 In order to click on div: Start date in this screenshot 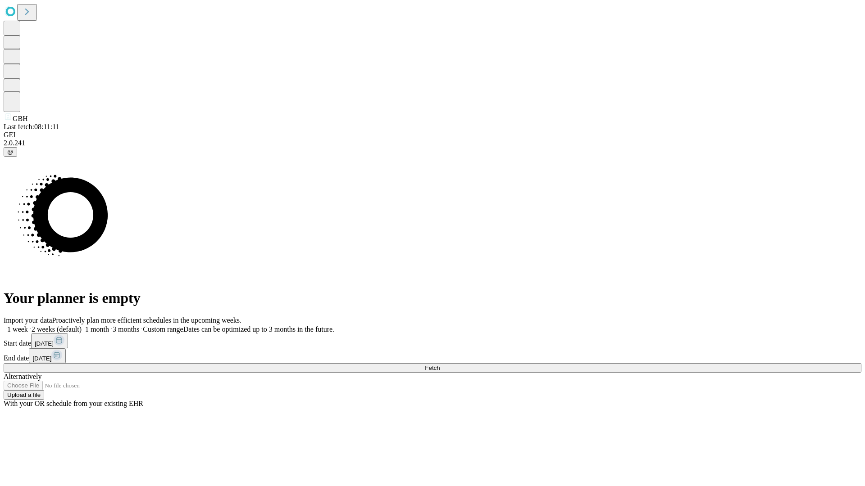, I will do `click(432, 341)`.